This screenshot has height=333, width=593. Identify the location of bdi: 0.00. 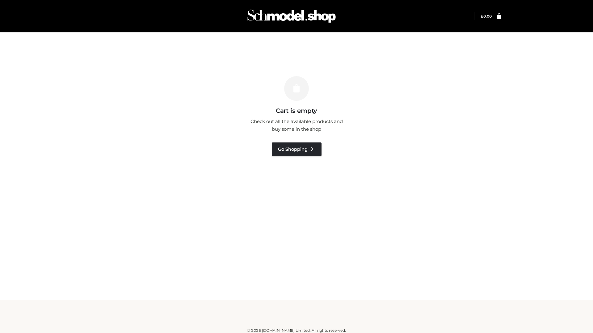
(486, 16).